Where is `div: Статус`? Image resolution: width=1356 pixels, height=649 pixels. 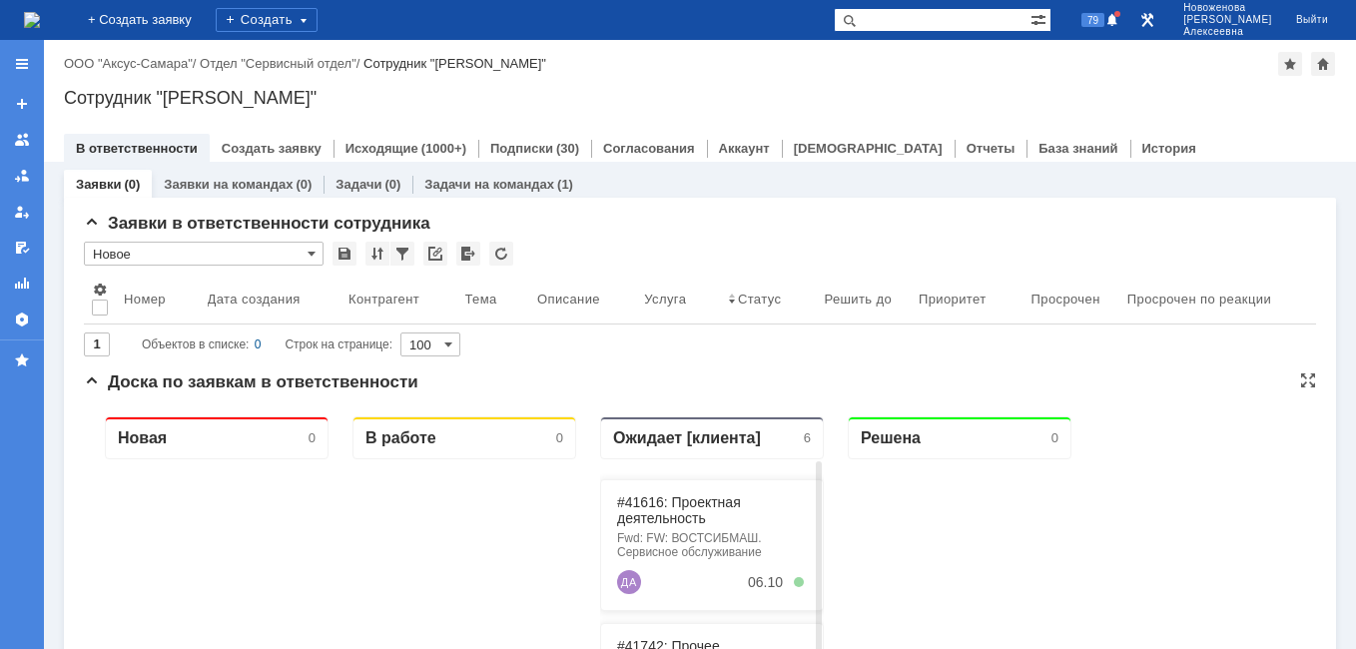
div: Статус is located at coordinates (759, 299).